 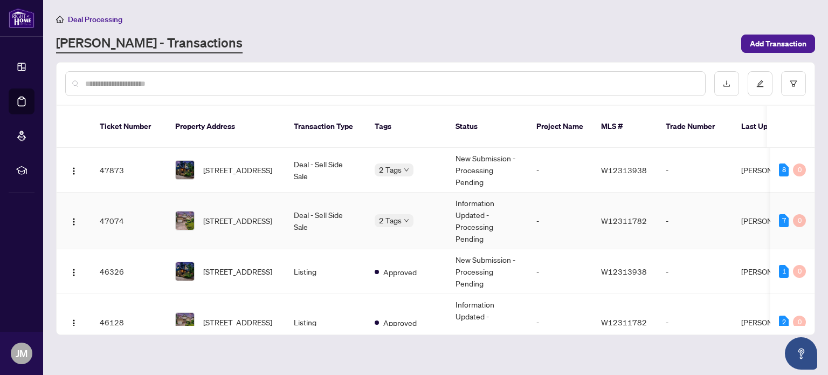 I want to click on th: Tags, so click(x=406, y=127).